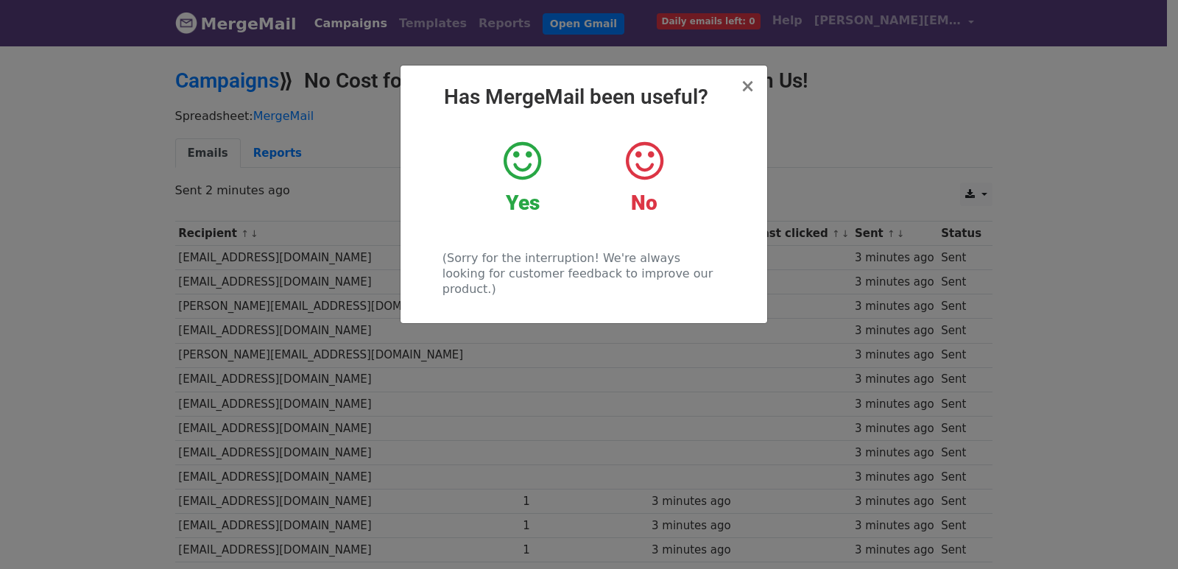 This screenshot has height=569, width=1178. What do you see at coordinates (523, 202) in the screenshot?
I see `strong: Yes` at bounding box center [523, 202].